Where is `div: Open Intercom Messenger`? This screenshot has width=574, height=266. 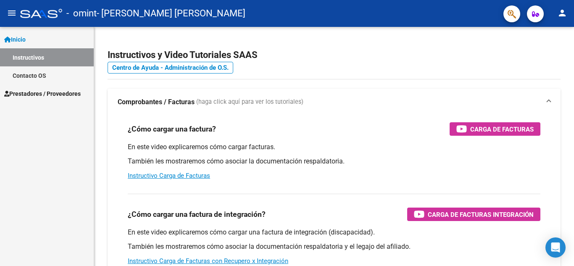
div: Open Intercom Messenger is located at coordinates (556, 248).